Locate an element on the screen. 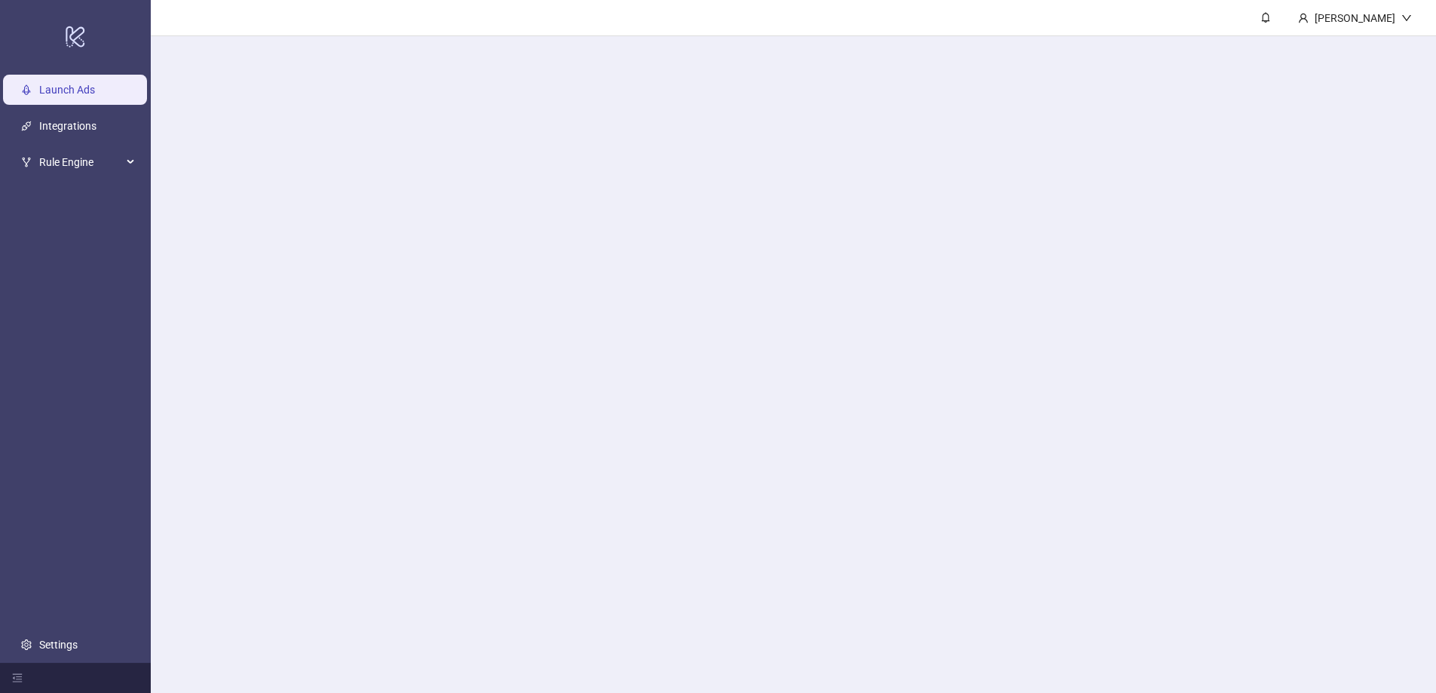  span: menu-fold is located at coordinates (17, 677).